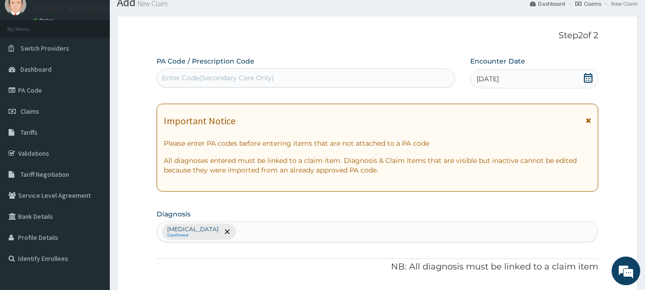 The image size is (645, 290). What do you see at coordinates (378, 267) in the screenshot?
I see `p: NB: All diagnosis must be linked to a claim item` at bounding box center [378, 267].